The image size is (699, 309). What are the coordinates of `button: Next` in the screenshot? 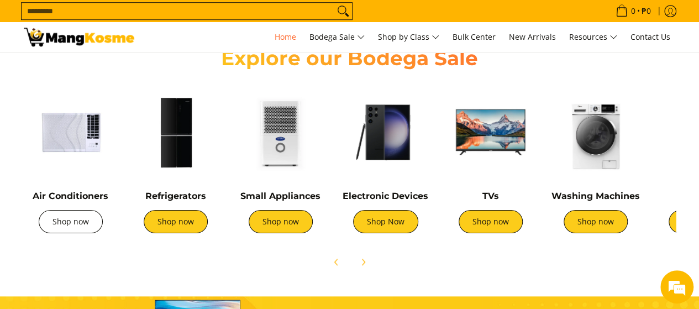 It's located at (363, 262).